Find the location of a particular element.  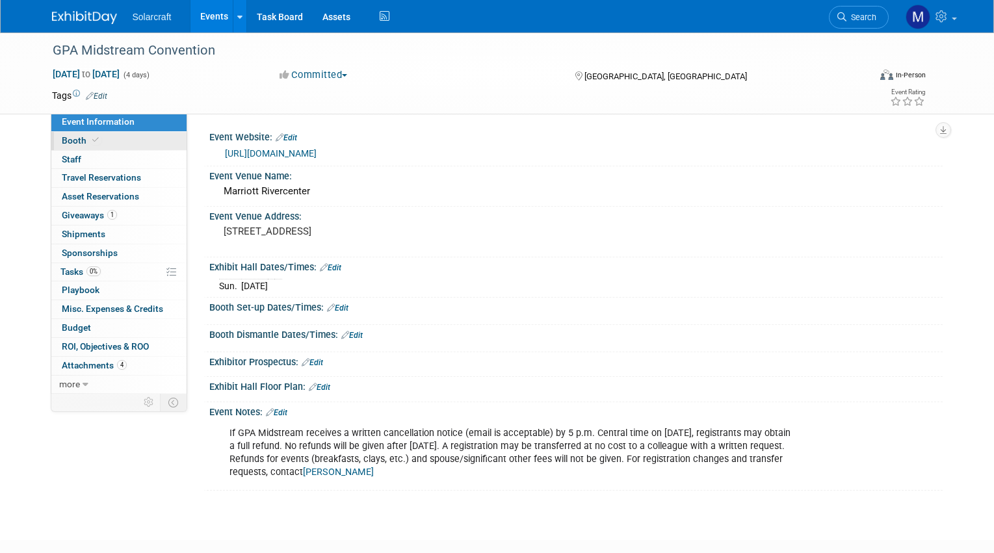

span: 4 is located at coordinates (122, 365).